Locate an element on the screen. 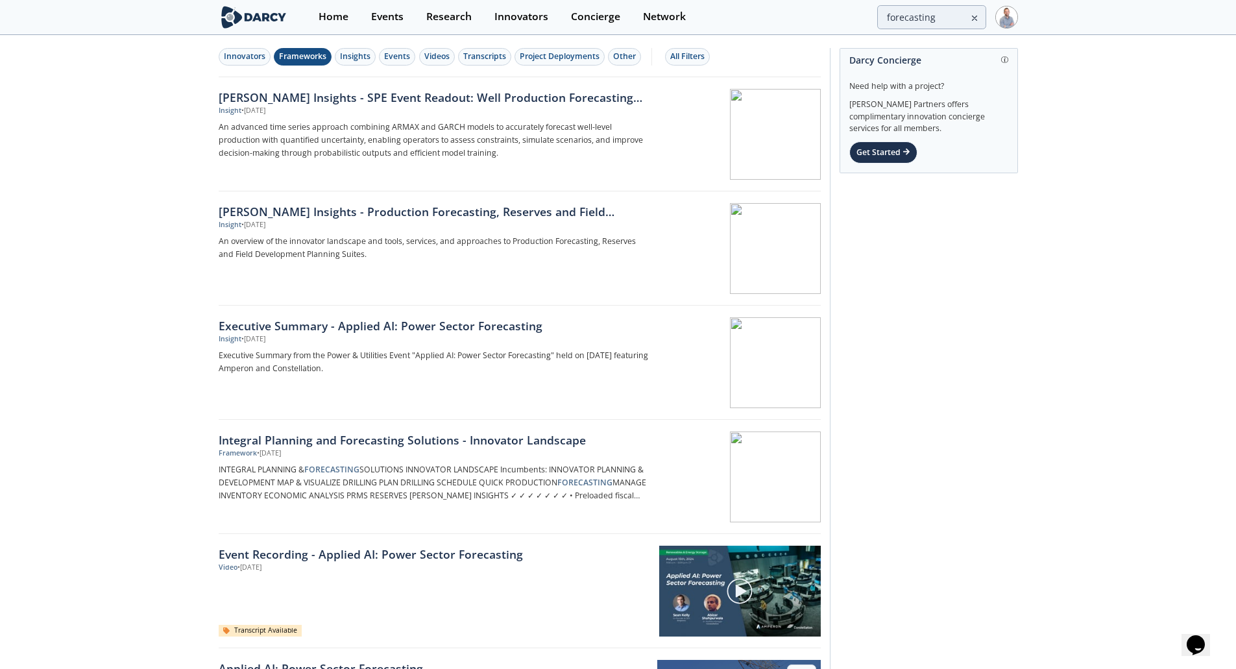  p: An advanced time series approach combining ARMAX and GARCH models to accurately forecast well-lev... is located at coordinates (434, 140).